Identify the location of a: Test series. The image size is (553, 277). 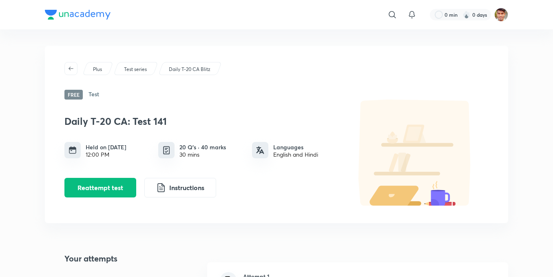
(135, 69).